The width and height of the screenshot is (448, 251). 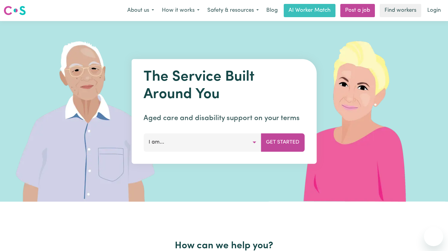 I want to click on p: Aged care and disability support on your terms, so click(x=224, y=118).